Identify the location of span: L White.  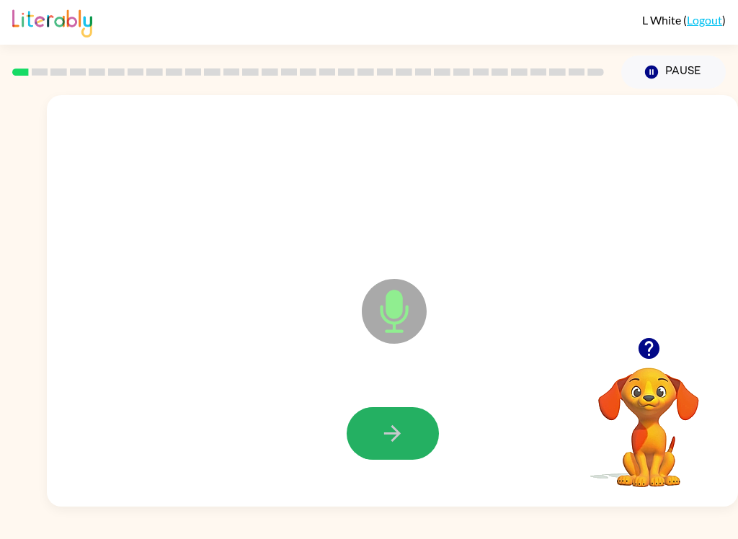
(662, 19).